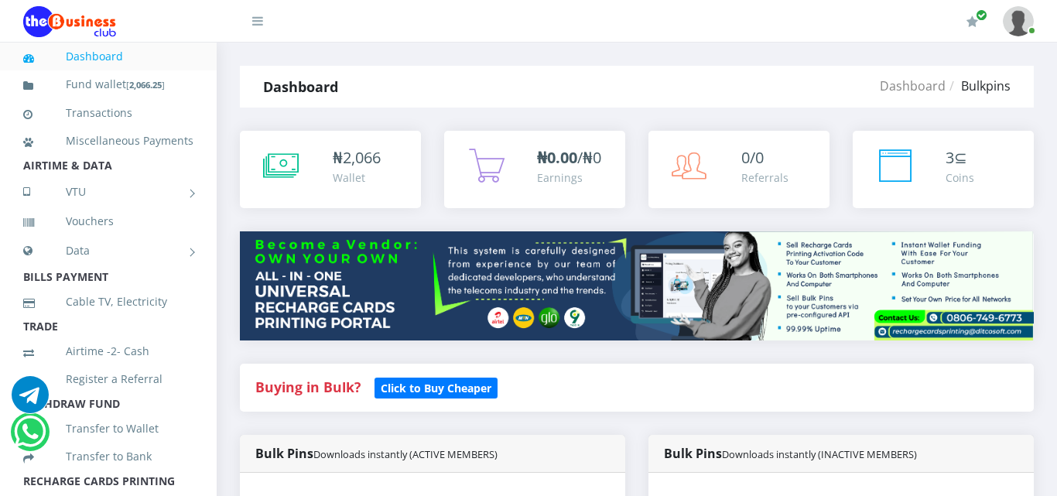 Image resolution: width=1057 pixels, height=496 pixels. Describe the element at coordinates (764, 177) in the screenshot. I see `div: Referrals` at that location.